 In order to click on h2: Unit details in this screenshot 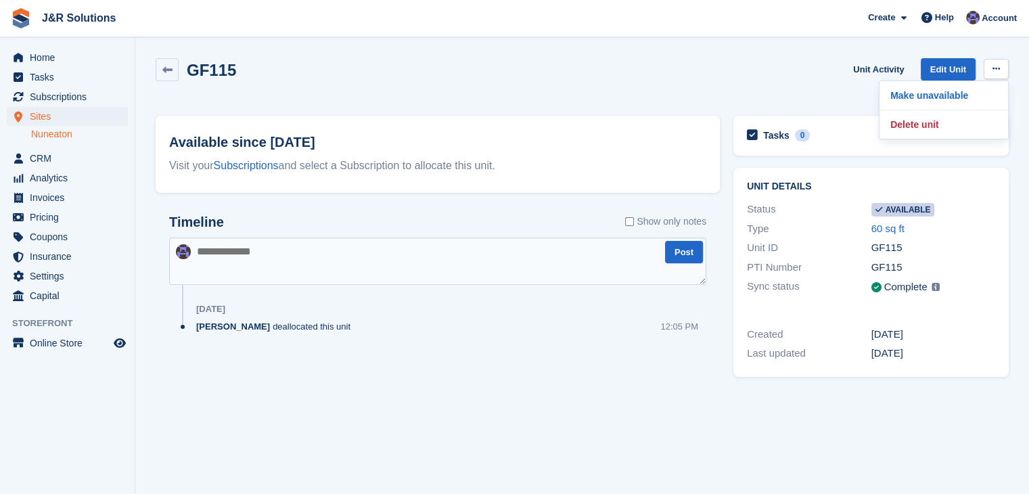, I will do `click(870, 187)`.